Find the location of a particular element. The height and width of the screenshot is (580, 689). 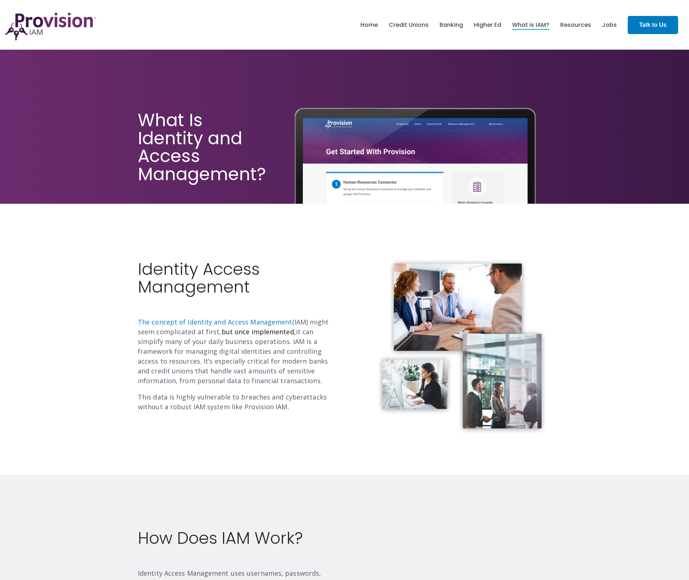

img: ProvisionIAM-Logo-Purple is located at coordinates (51, 26).